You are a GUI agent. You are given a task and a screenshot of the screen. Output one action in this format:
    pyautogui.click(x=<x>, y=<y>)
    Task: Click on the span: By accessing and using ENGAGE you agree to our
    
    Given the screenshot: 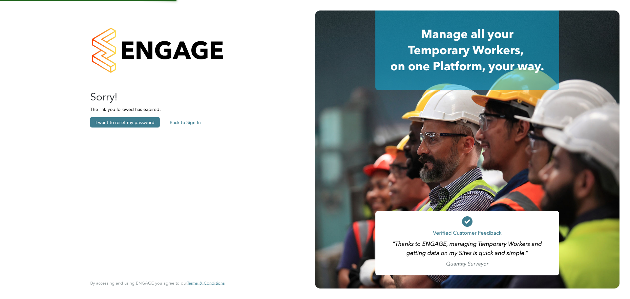 What is the action you would take?
    pyautogui.click(x=158, y=283)
    